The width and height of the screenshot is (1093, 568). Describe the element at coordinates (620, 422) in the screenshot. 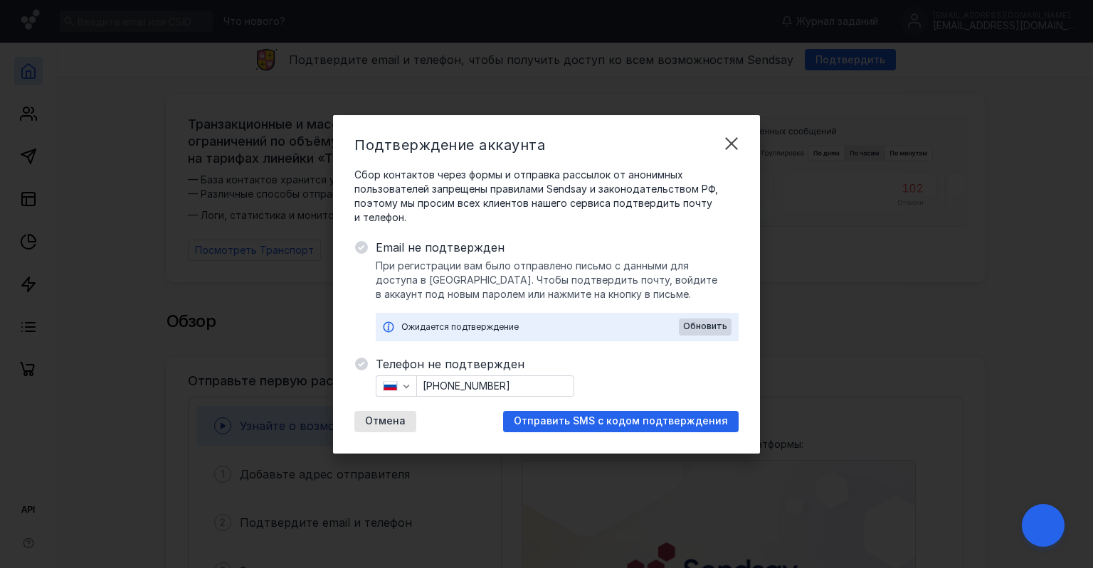

I see `button: Отправить SMS с кодом подтверждения` at that location.